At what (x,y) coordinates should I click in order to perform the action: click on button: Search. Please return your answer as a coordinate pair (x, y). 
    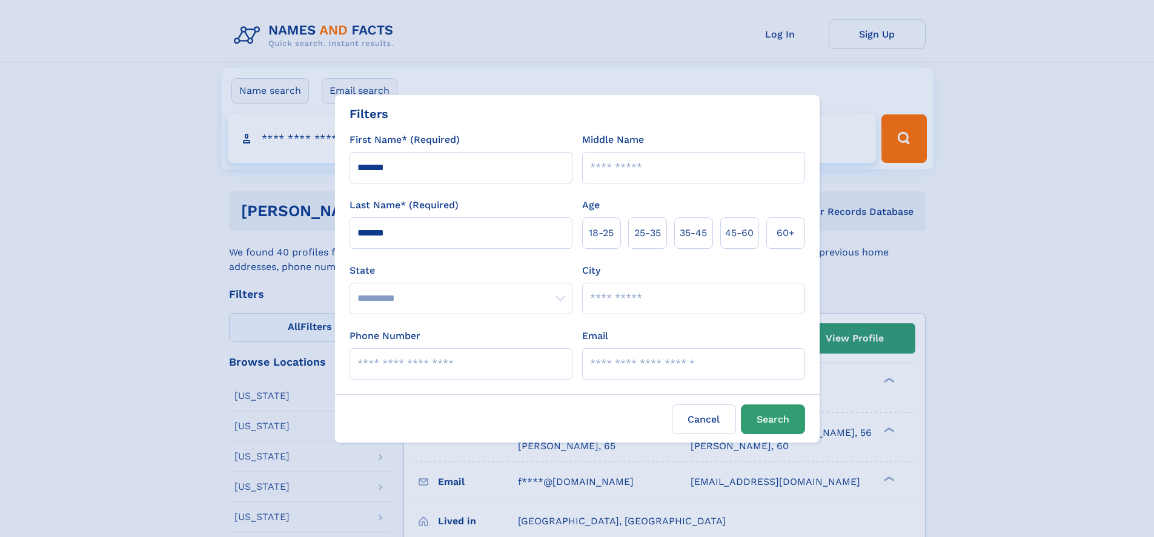
    Looking at the image, I should click on (773, 419).